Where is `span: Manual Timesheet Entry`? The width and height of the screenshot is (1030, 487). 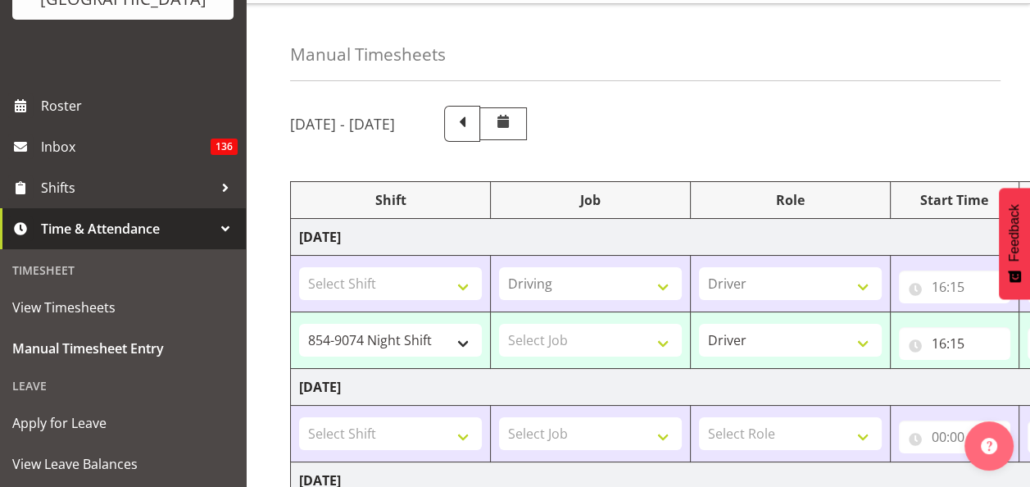 span: Manual Timesheet Entry is located at coordinates (123, 348).